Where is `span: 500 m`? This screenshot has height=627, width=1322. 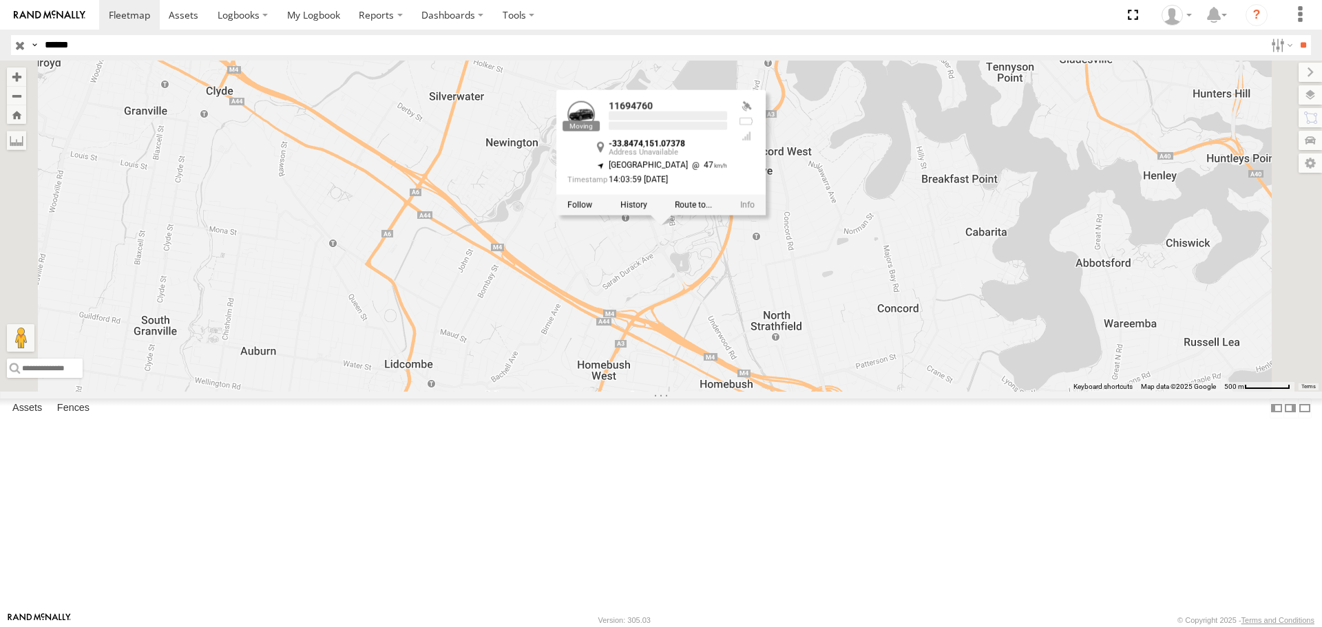
span: 500 m is located at coordinates (1234, 386).